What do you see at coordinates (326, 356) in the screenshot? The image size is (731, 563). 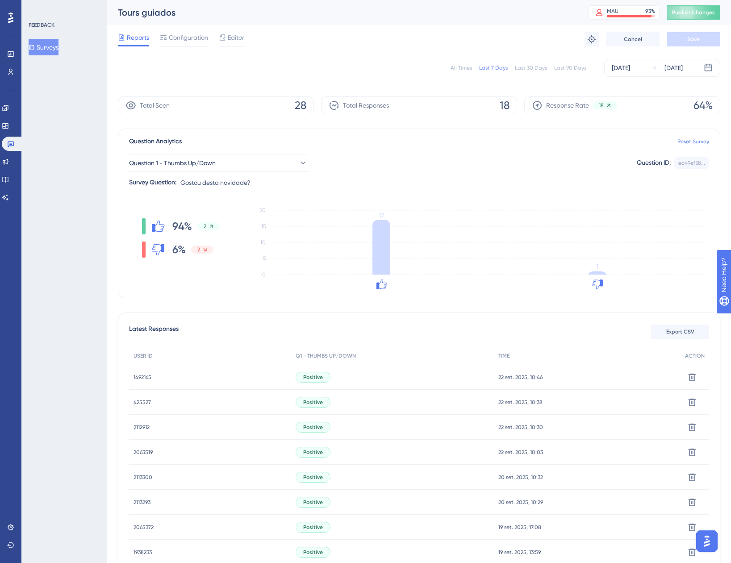 I see `span: Q1 - THUMBS UP/DOWN` at bounding box center [326, 356].